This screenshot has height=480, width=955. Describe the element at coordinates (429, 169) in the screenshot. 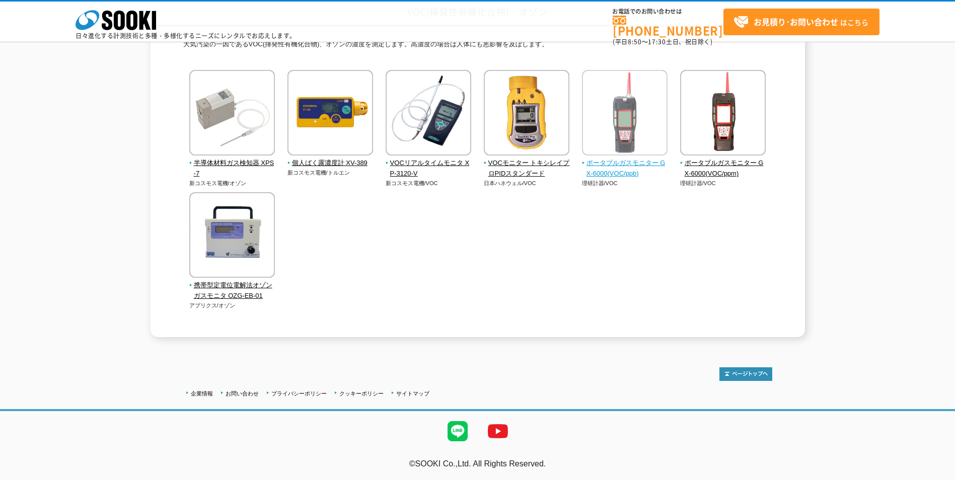

I see `span: VOCリアルタイムモニタ XP-3120-V` at that location.